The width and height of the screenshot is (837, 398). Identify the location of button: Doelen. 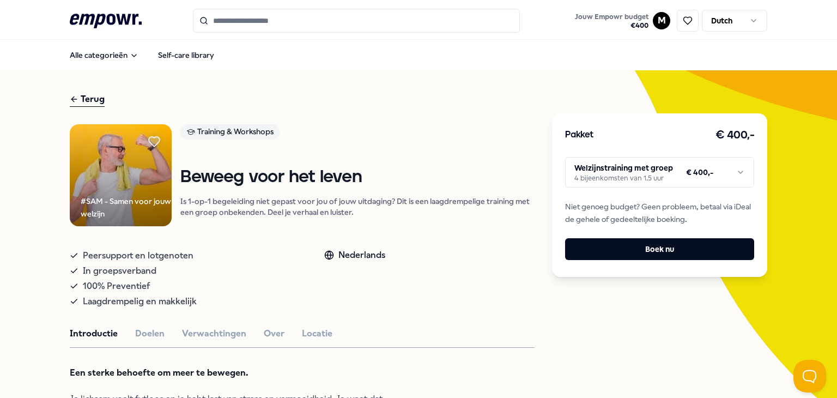
(150, 333).